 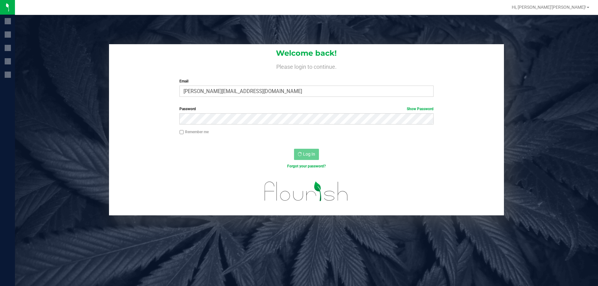 I want to click on img: flourish_logo.svg, so click(x=306, y=191).